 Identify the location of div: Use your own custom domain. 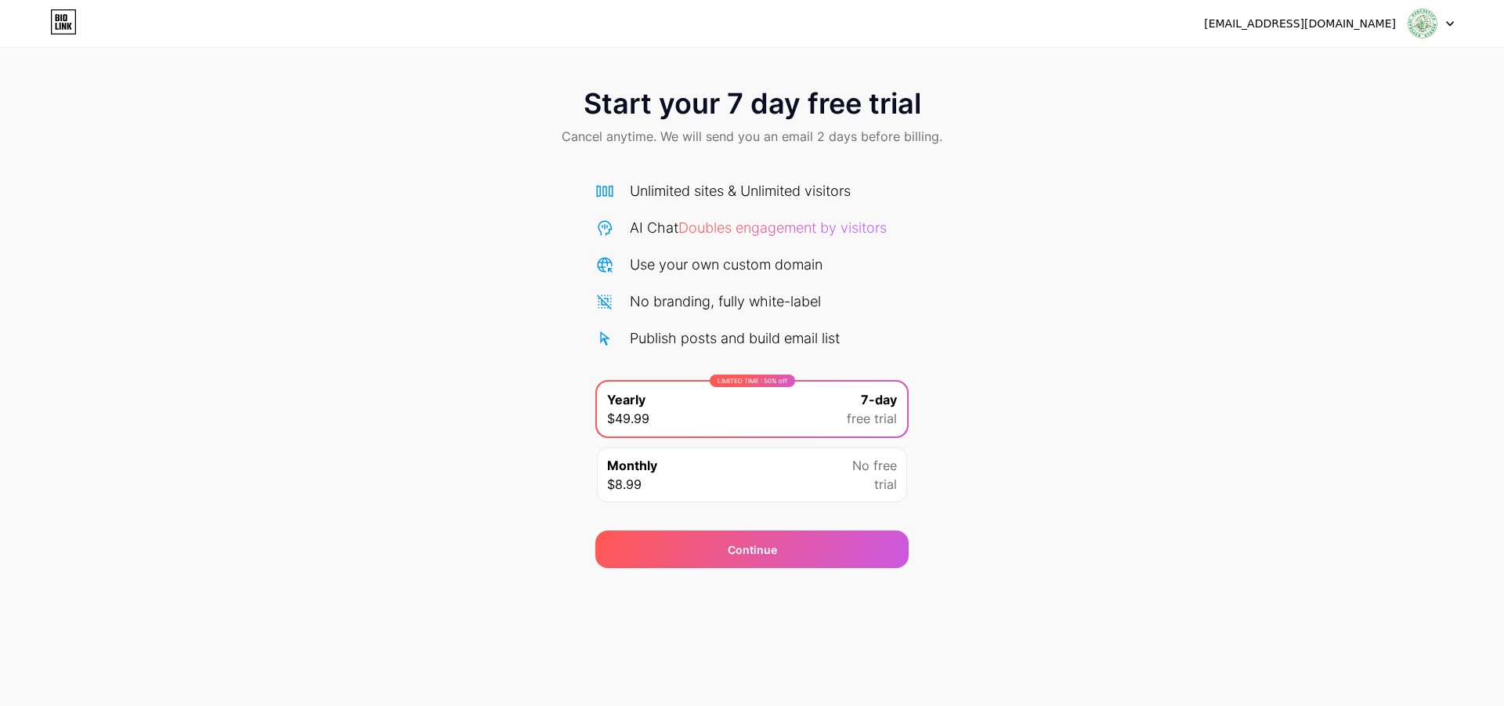
(726, 264).